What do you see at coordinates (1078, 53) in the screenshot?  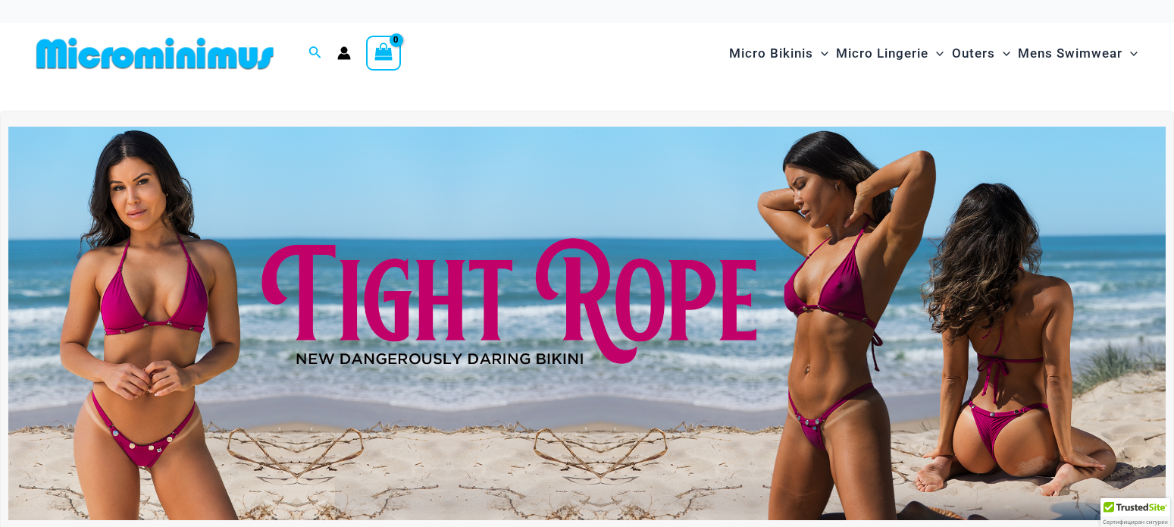 I see `a: Mens SwimwearMenu ToggleMenu Toggle` at bounding box center [1078, 53].